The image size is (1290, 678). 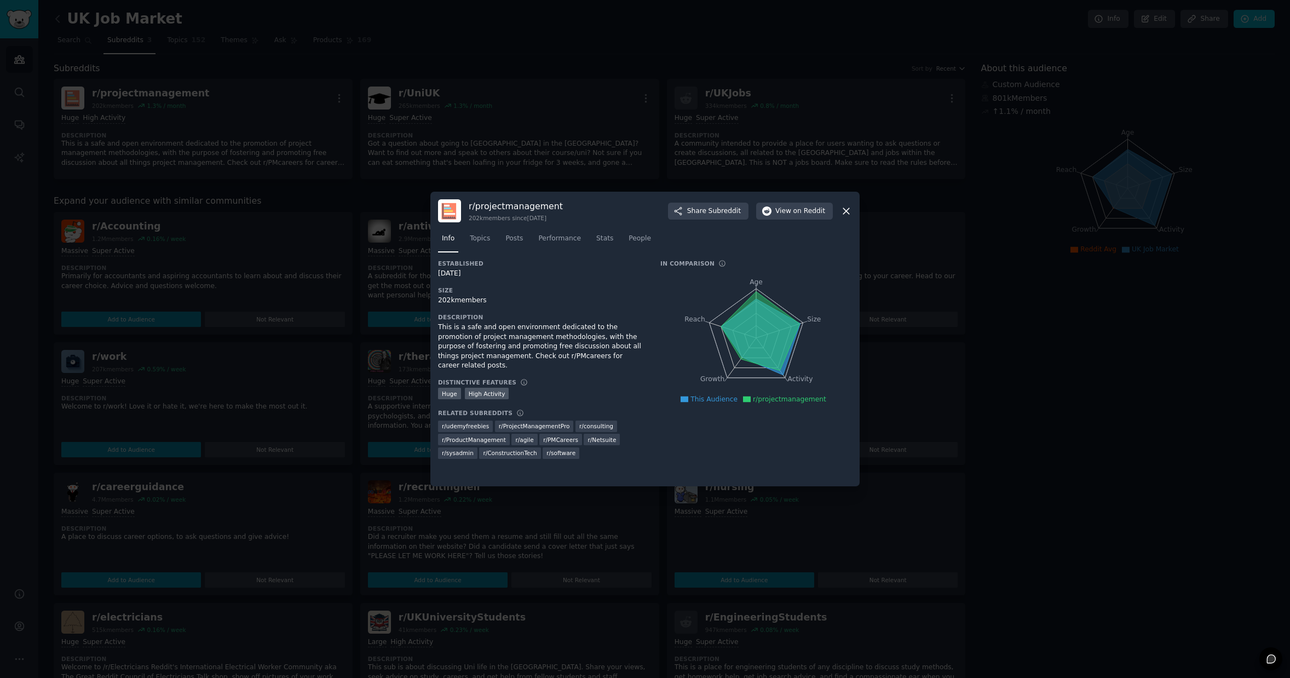 What do you see at coordinates (596, 426) in the screenshot?
I see `span: r/ consulting` at bounding box center [596, 426].